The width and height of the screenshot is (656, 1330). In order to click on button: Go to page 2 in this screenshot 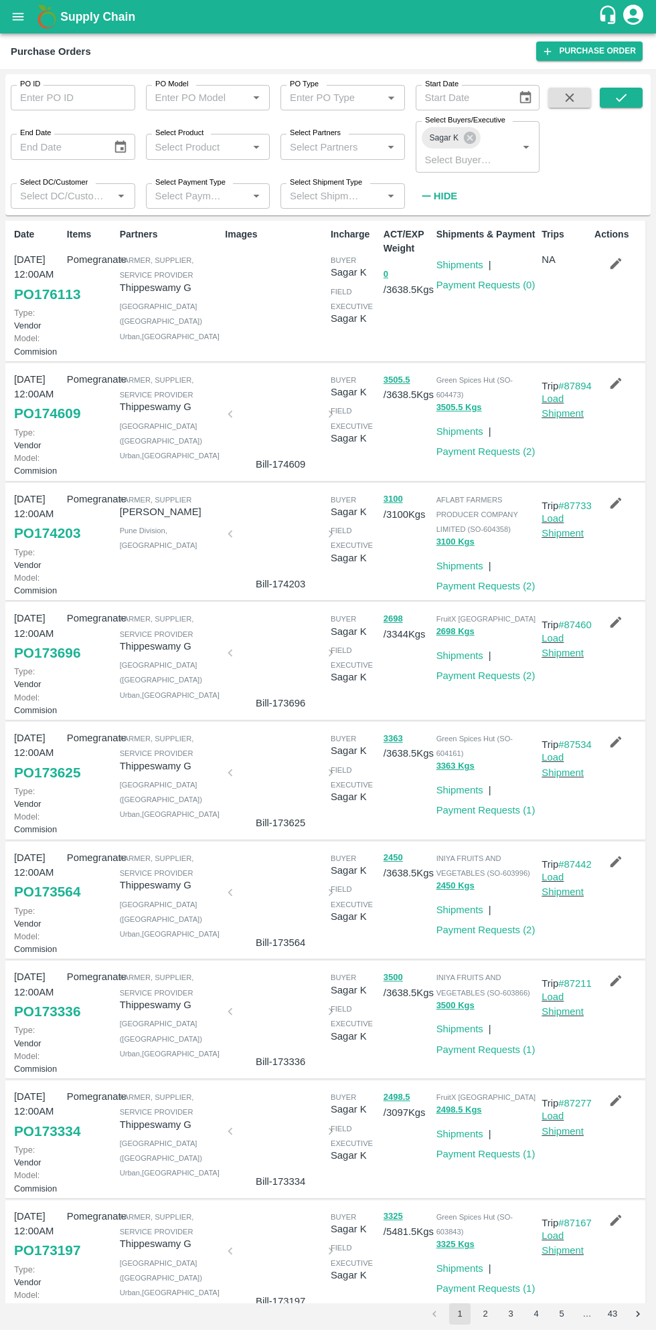, I will do `click(485, 1314)`.